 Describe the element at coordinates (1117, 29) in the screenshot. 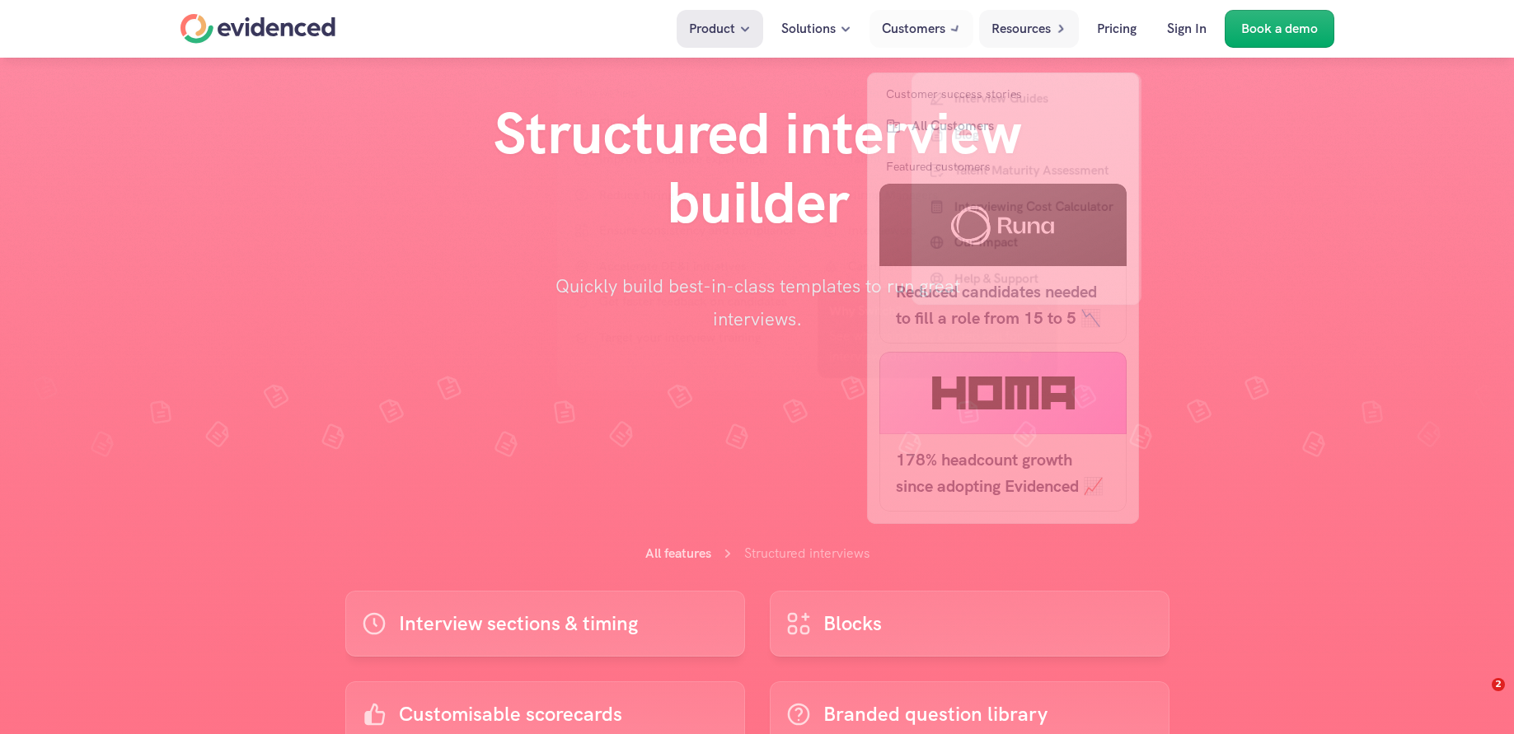

I see `p: Pricing` at that location.